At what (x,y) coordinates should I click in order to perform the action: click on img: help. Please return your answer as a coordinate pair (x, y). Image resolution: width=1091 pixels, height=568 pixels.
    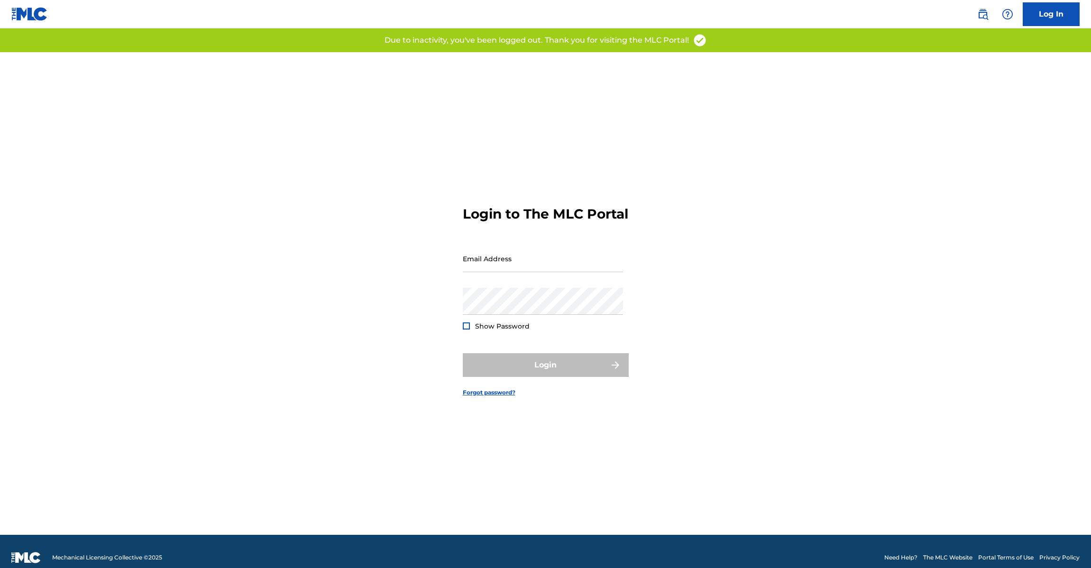
    Looking at the image, I should click on (1008, 14).